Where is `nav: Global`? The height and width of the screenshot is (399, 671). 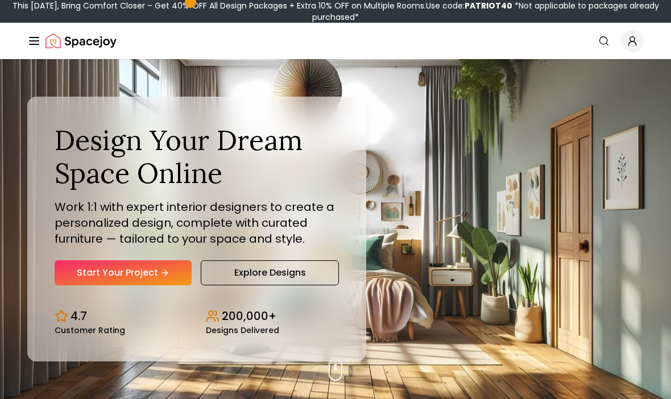
nav: Global is located at coordinates (335, 41).